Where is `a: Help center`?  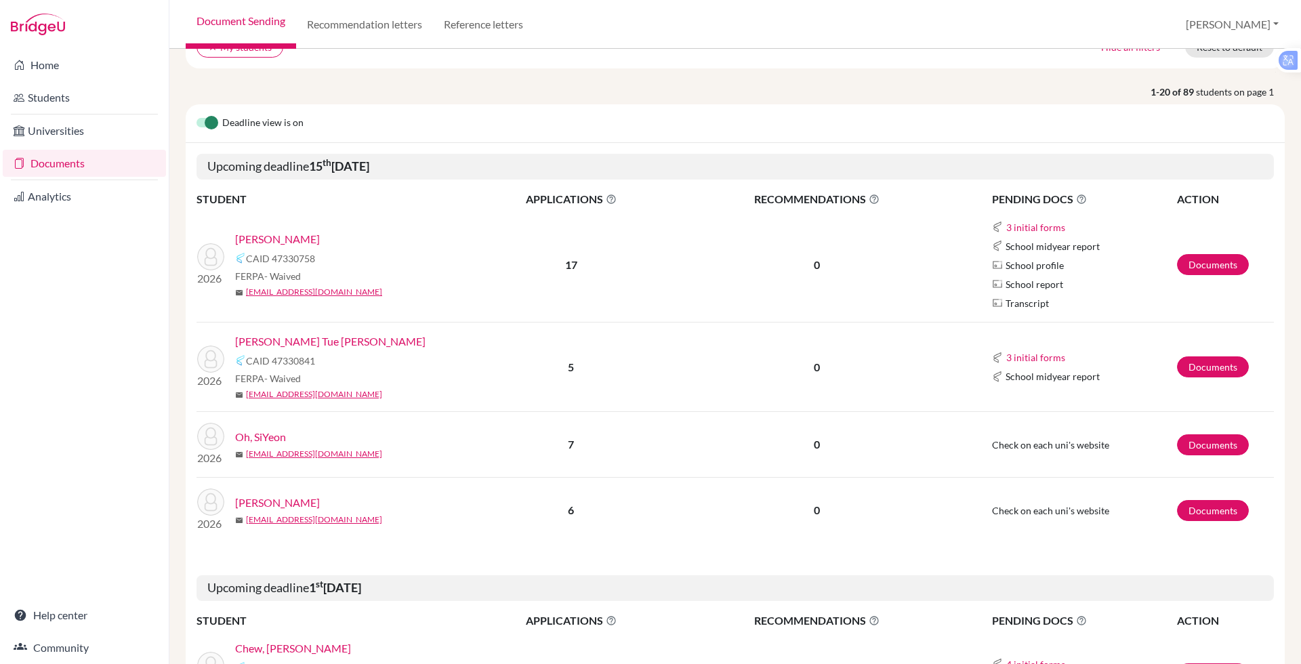 a: Help center is located at coordinates (84, 615).